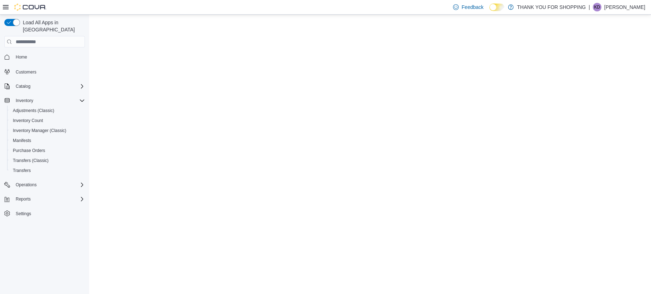 The image size is (651, 294). What do you see at coordinates (40, 130) in the screenshot?
I see `a: Inventory Manager (Classic)` at bounding box center [40, 130].